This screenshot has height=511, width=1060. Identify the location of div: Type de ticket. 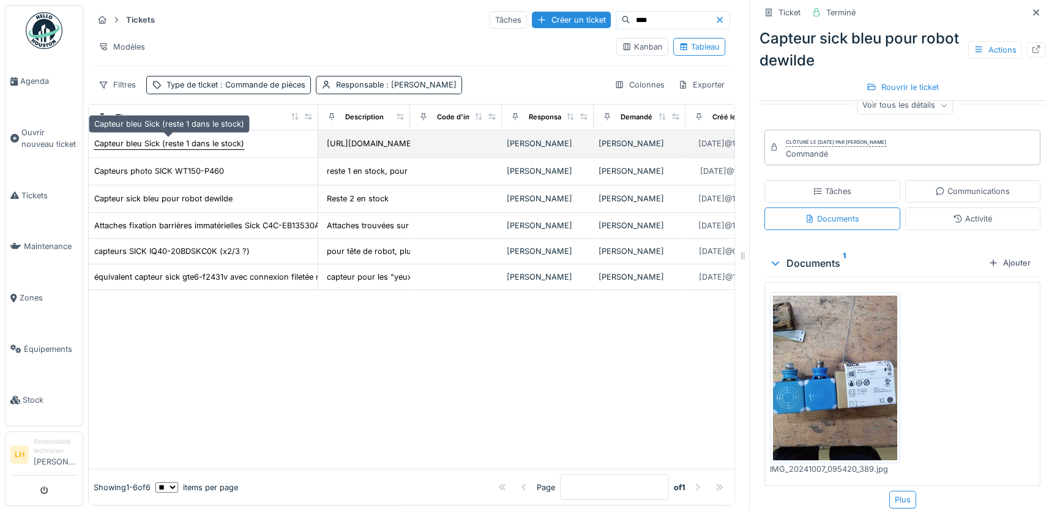
(236, 84).